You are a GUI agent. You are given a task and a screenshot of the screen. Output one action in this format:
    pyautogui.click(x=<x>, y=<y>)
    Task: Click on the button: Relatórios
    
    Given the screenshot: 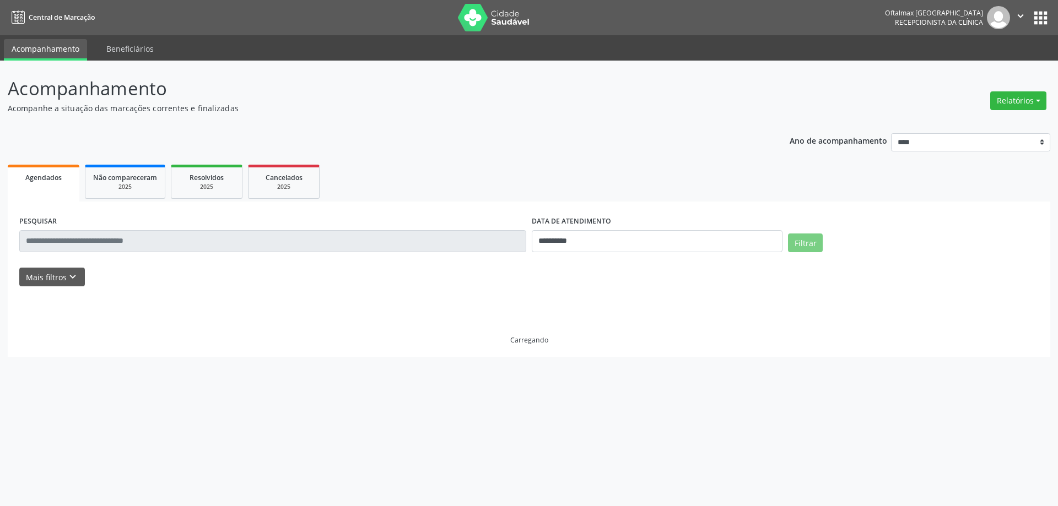 What is the action you would take?
    pyautogui.click(x=1018, y=101)
    